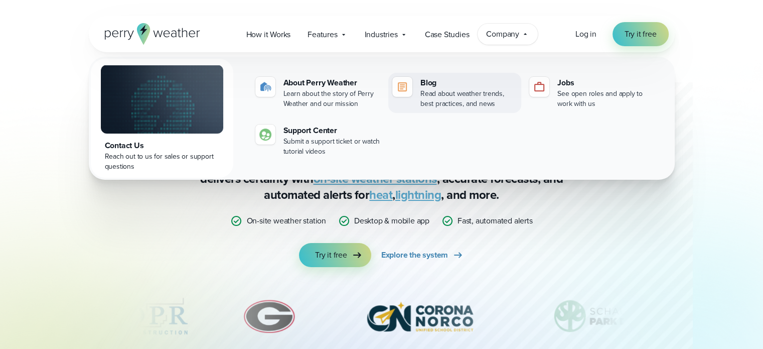  I want to click on img: Corona-Norco-Unified-School-District.svg, so click(420, 316).